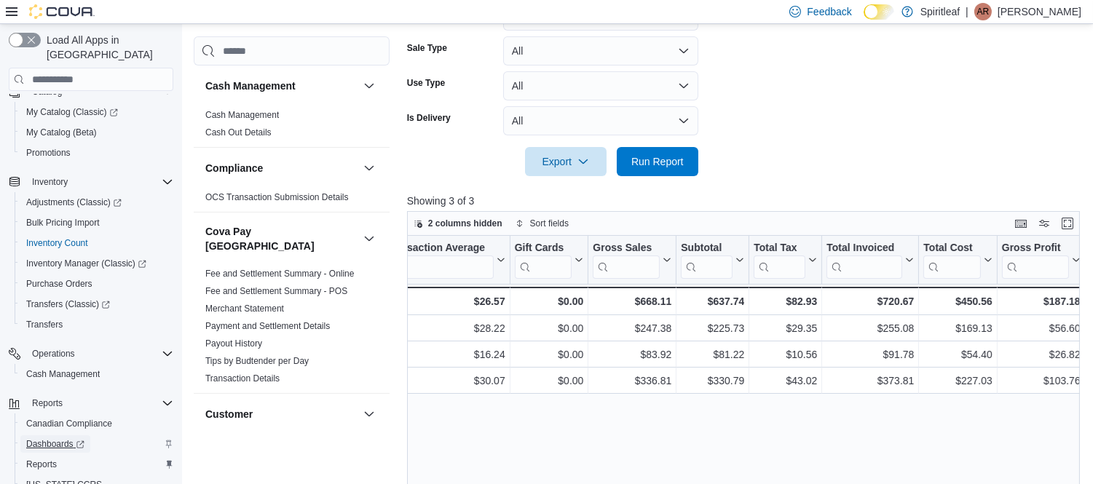 This screenshot has height=484, width=1093. What do you see at coordinates (870, 260) in the screenshot?
I see `button: Total Invoiced` at bounding box center [870, 260].